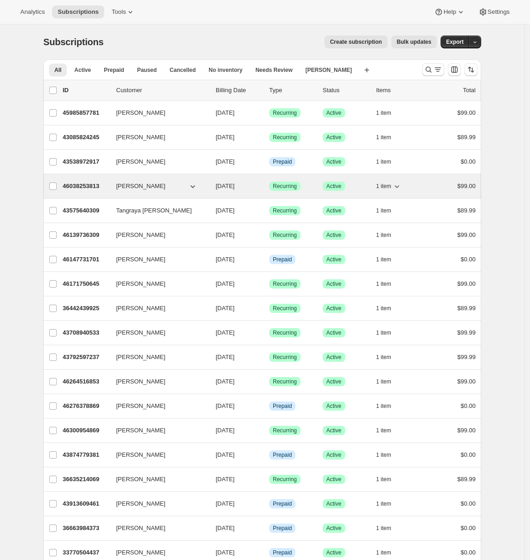 Image resolution: width=530 pixels, height=560 pixels. Describe the element at coordinates (86, 162) in the screenshot. I see `p: 43538972917` at that location.